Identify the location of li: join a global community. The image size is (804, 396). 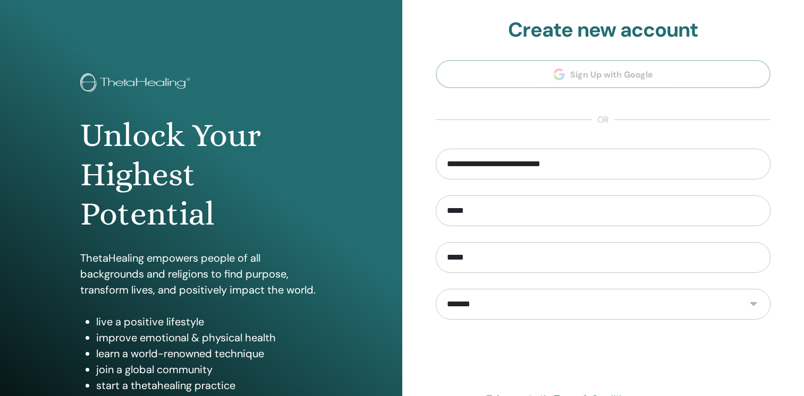
(209, 370).